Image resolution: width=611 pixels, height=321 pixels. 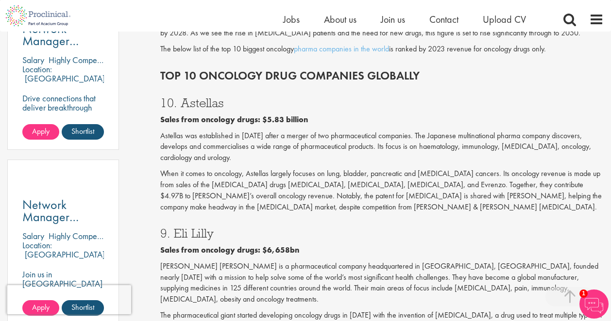 What do you see at coordinates (382, 190) in the screenshot?
I see `p: When it comes to oncology, Astellas largely focuses on lung, bladder, pancreatic and [MEDICAL_DAT...` at bounding box center [382, 190].